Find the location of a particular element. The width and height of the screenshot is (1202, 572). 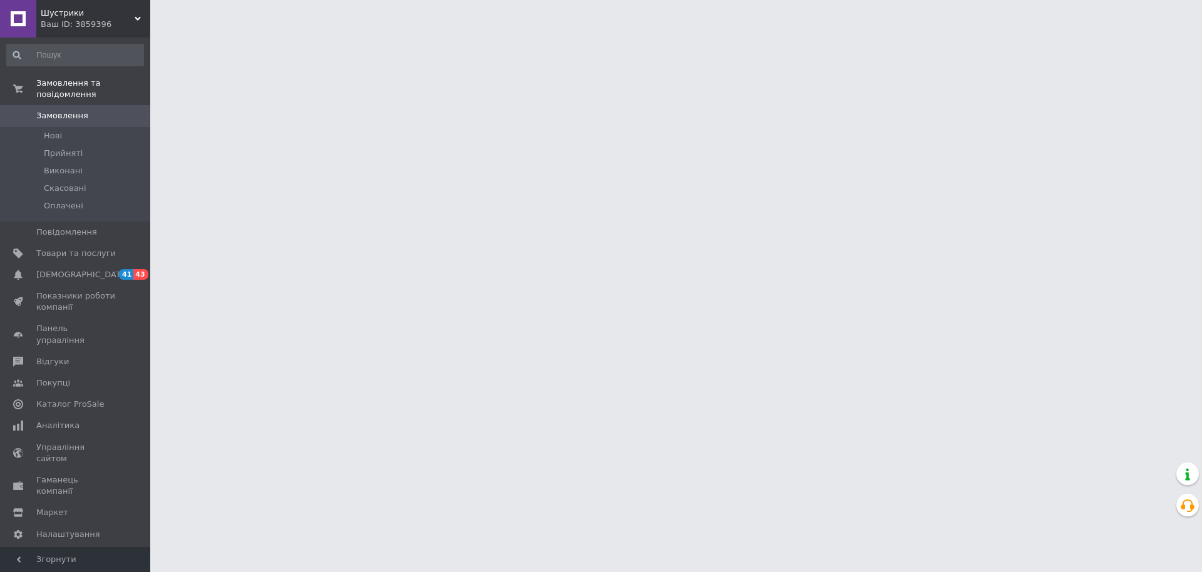

span: Оплачені is located at coordinates (63, 206).